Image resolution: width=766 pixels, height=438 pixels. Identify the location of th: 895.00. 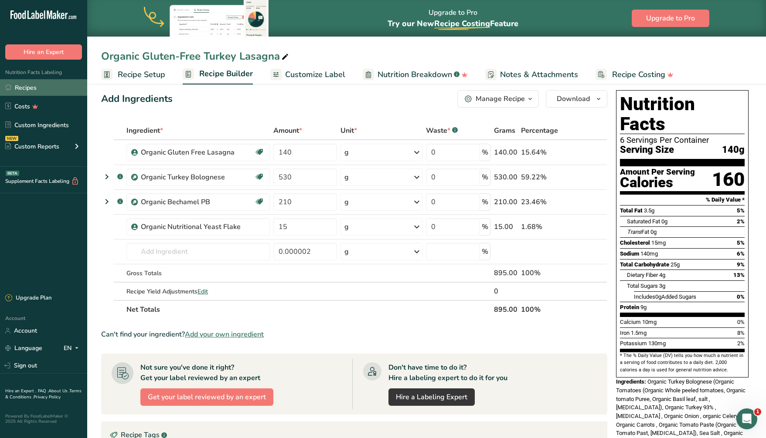
(505, 309).